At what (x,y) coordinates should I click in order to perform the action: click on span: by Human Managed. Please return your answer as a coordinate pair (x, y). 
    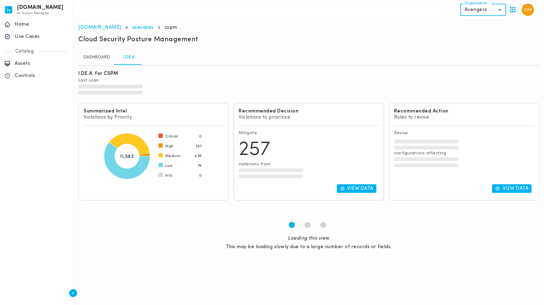
    Looking at the image, I should click on (33, 13).